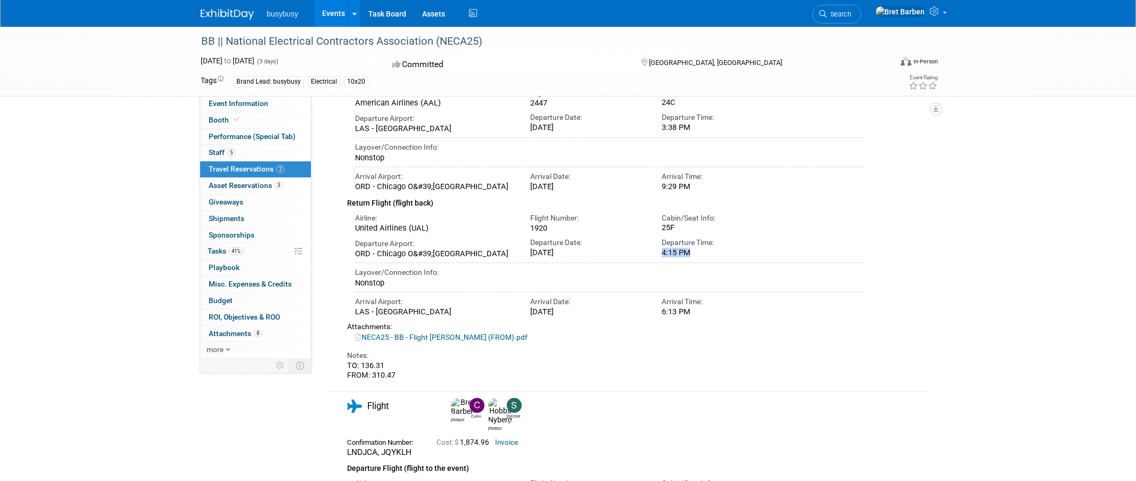 The image size is (1136, 481). What do you see at coordinates (606, 371) in the screenshot?
I see `div: TO: 136.31 FROM: 310.47` at bounding box center [606, 371].